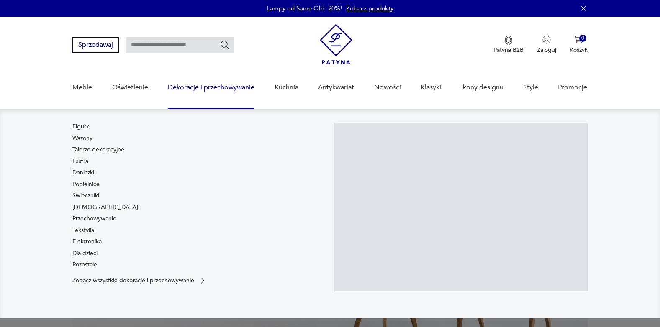 This screenshot has width=660, height=327. What do you see at coordinates (87, 242) in the screenshot?
I see `a: Elektronika` at bounding box center [87, 242].